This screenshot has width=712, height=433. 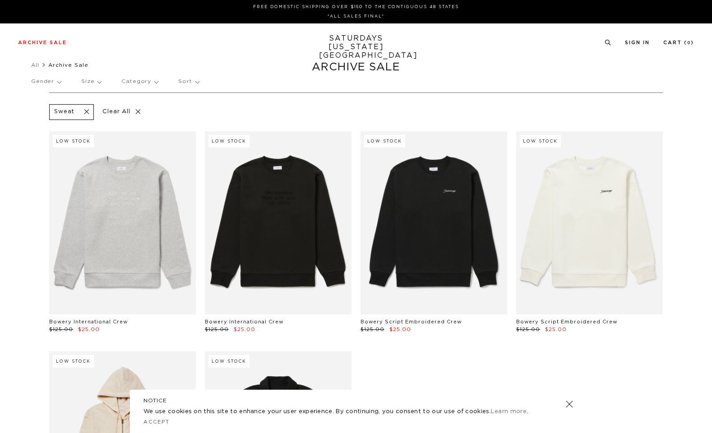 What do you see at coordinates (42, 42) in the screenshot?
I see `a: Archive Sale` at bounding box center [42, 42].